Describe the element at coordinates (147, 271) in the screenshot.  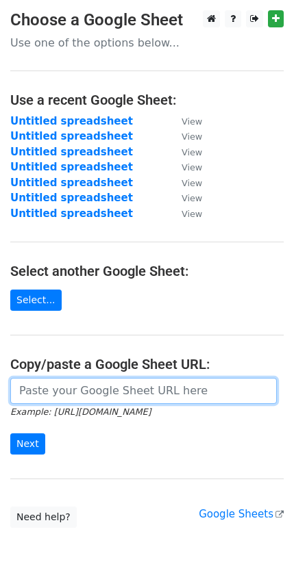
I see `h4: Select another Google Sheet:` at that location.